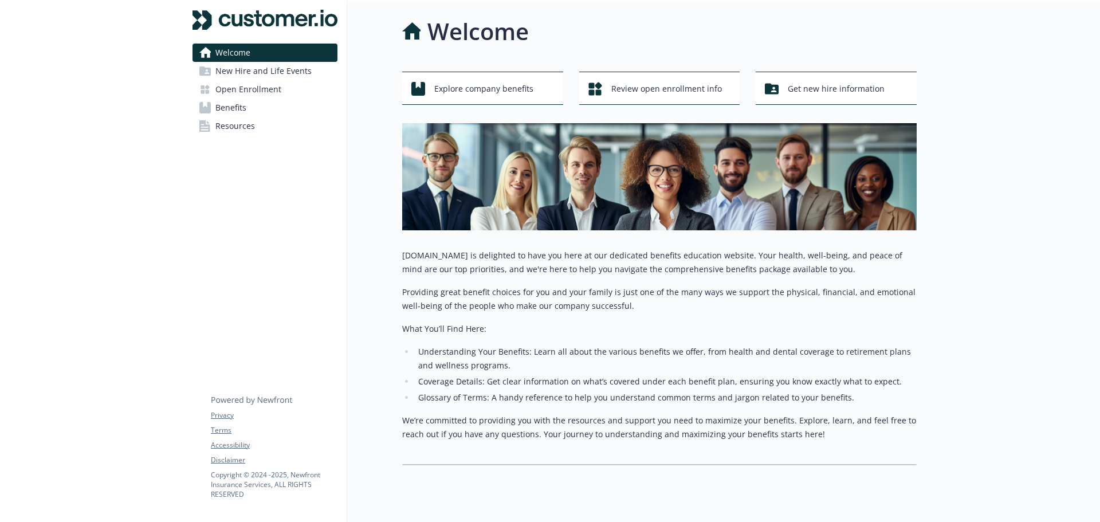  Describe the element at coordinates (836, 89) in the screenshot. I see `span: Get new hire information` at that location.